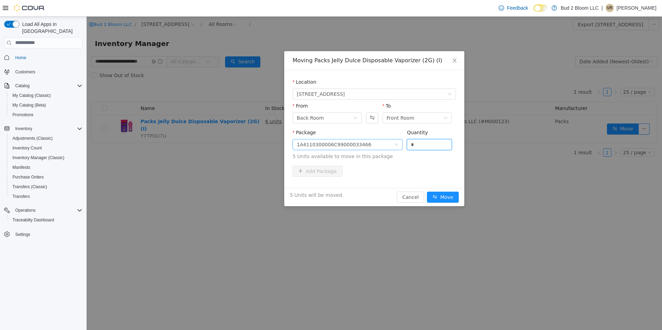 This screenshot has height=330, width=662. I want to click on img: Cova, so click(29, 8).